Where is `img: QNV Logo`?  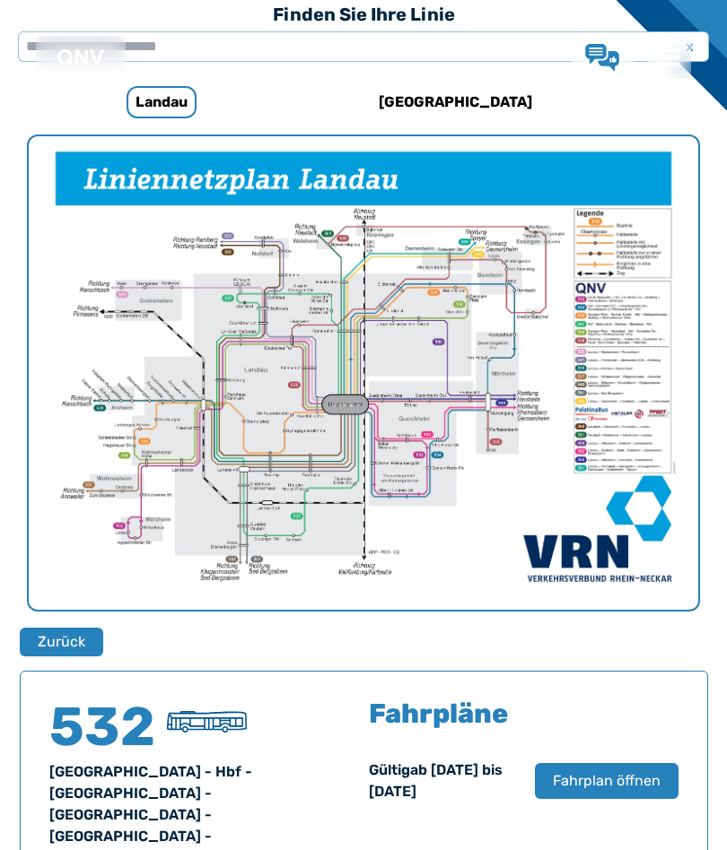 img: QNV Logo is located at coordinates (81, 57).